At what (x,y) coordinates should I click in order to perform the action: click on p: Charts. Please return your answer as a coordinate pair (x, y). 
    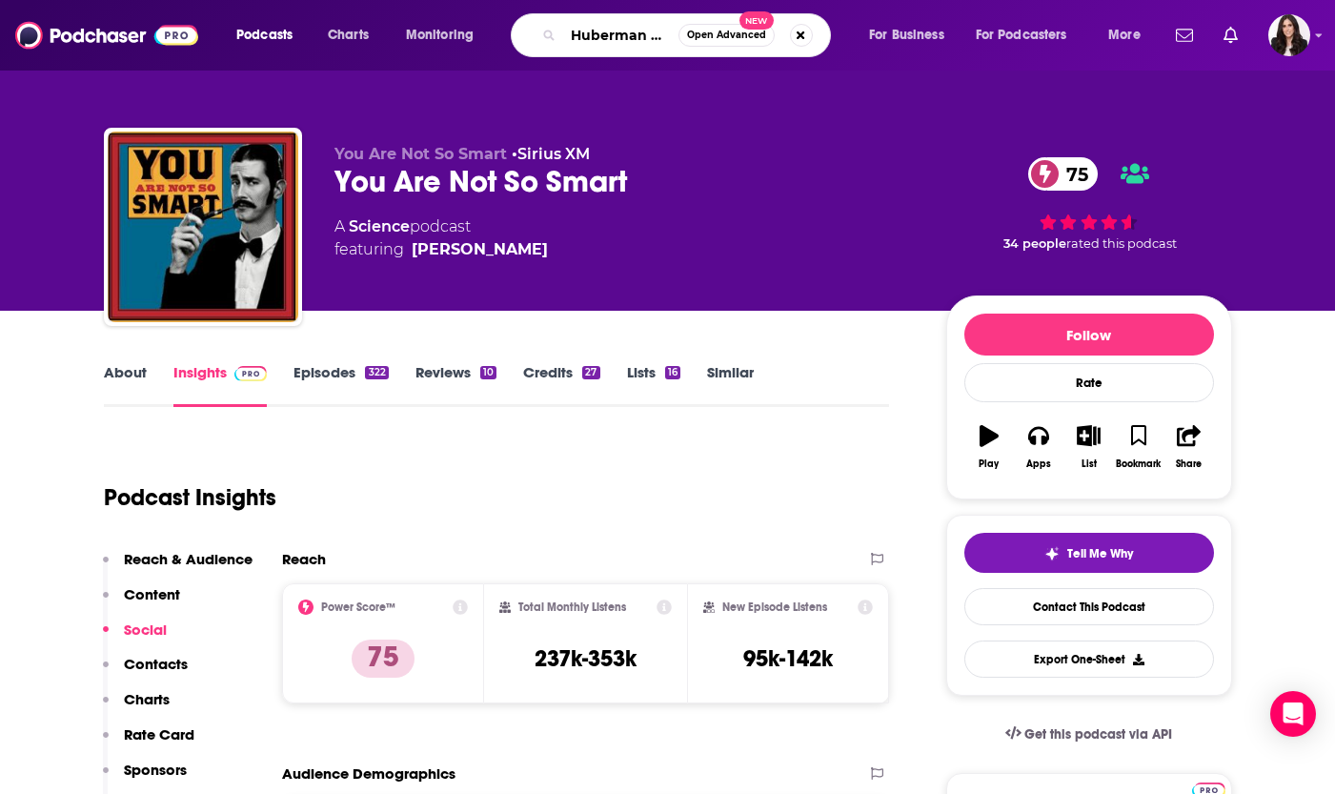
    Looking at the image, I should click on (147, 698).